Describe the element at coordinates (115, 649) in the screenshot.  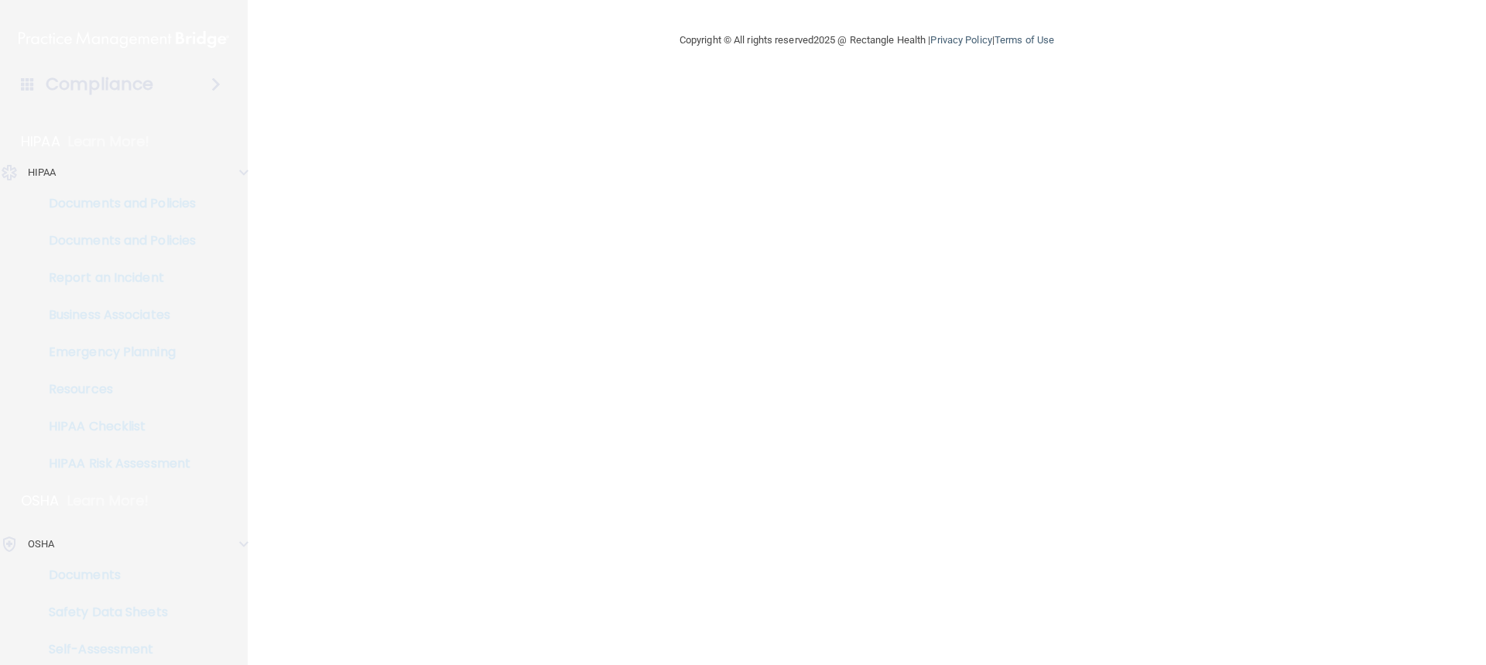
I see `p: Self-Assessment` at that location.